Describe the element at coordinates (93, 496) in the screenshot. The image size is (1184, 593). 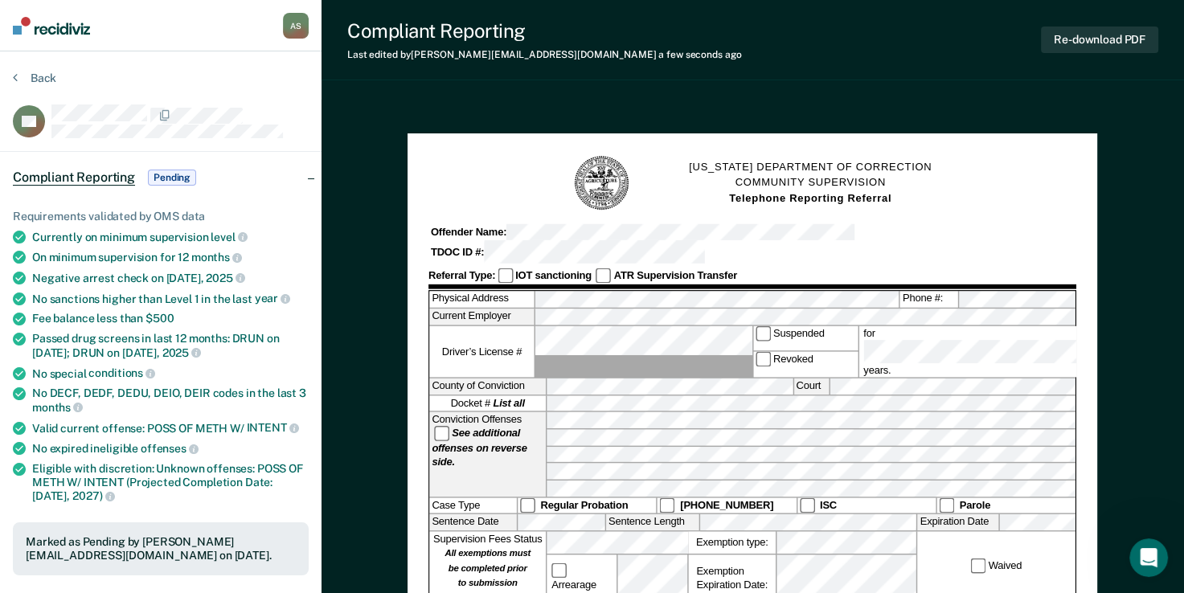
I see `span: 2027)` at that location.